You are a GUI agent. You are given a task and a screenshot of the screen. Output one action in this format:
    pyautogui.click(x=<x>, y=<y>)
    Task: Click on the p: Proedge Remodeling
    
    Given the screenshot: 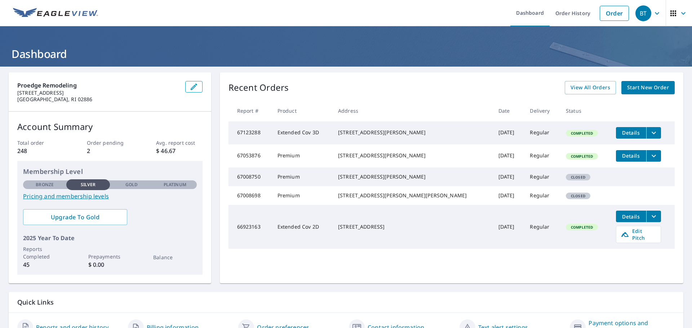 What is the action you would take?
    pyautogui.click(x=98, y=85)
    